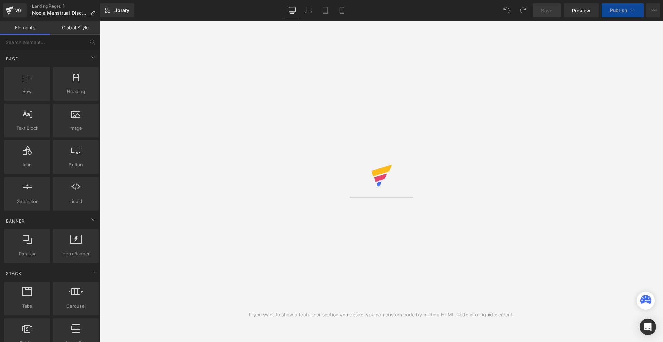 This screenshot has width=663, height=342. What do you see at coordinates (619, 10) in the screenshot?
I see `span: Publish` at bounding box center [619, 10].